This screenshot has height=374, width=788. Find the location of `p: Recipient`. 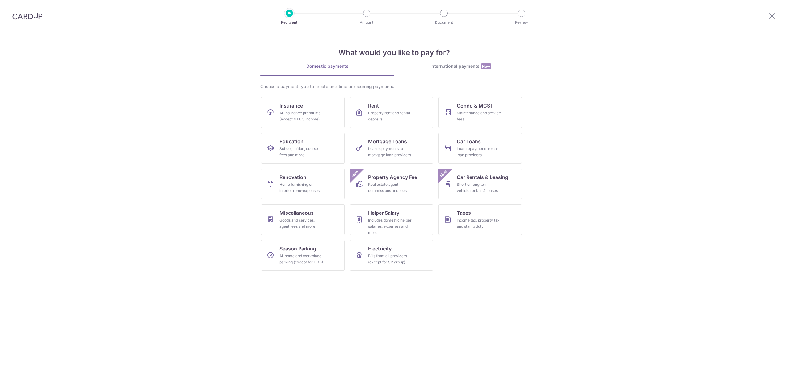

p: Recipient is located at coordinates (289, 22).